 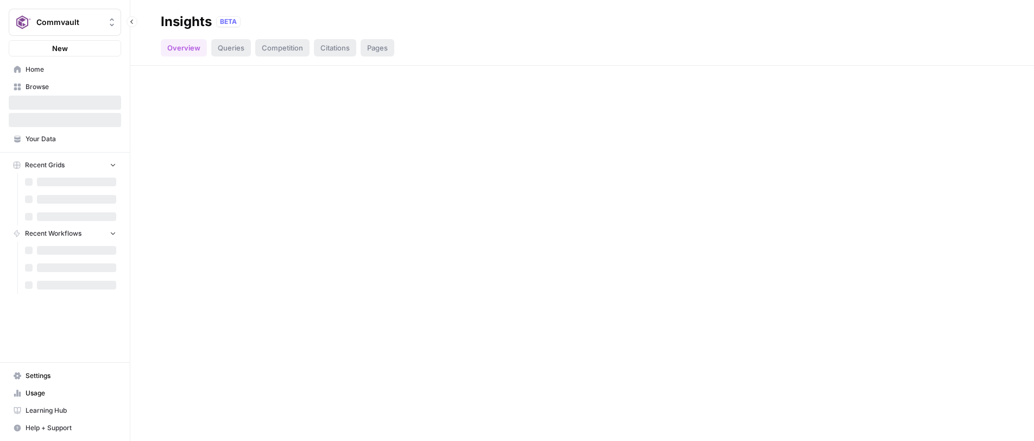 I want to click on a: Usage, so click(x=65, y=393).